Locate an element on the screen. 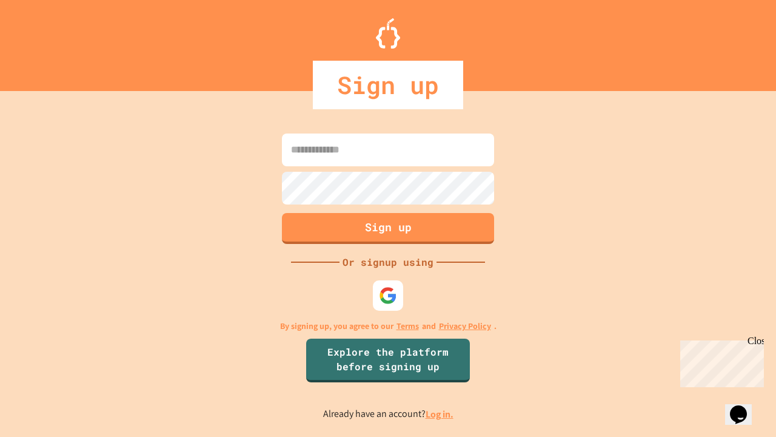  p: Already have an account? is located at coordinates (388, 414).